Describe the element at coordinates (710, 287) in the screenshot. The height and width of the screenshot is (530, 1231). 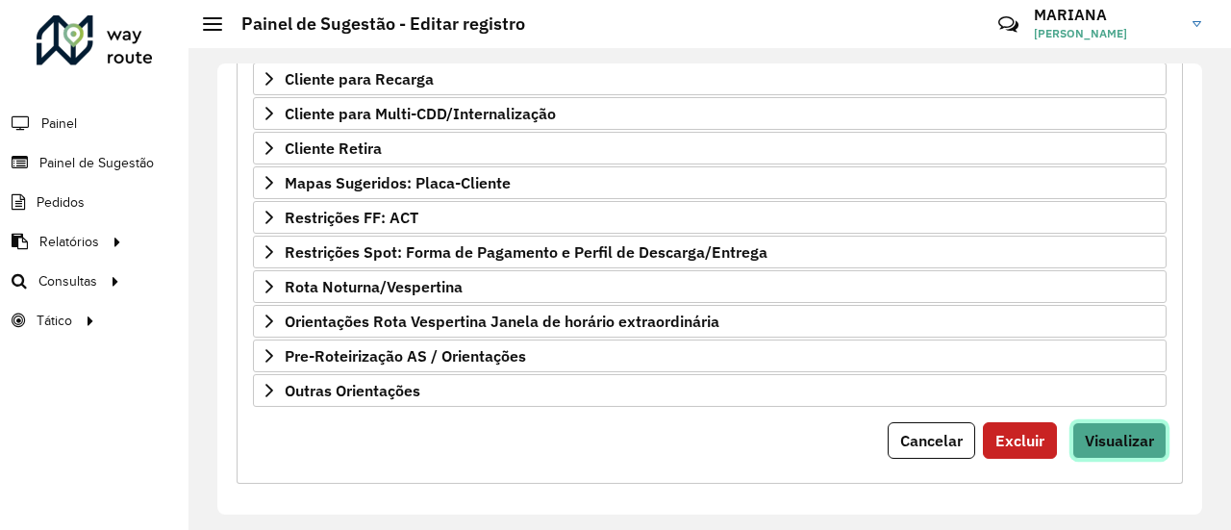
I see `a: Rota Noturna/Vespertina` at that location.